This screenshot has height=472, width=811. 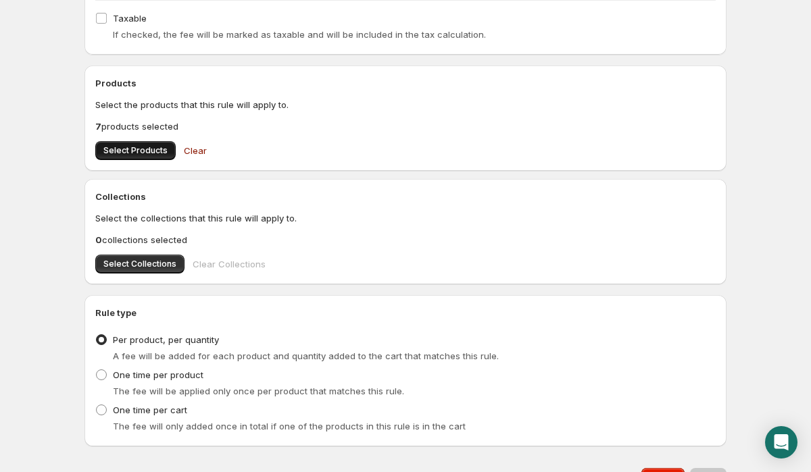 I want to click on b: 7, so click(x=98, y=126).